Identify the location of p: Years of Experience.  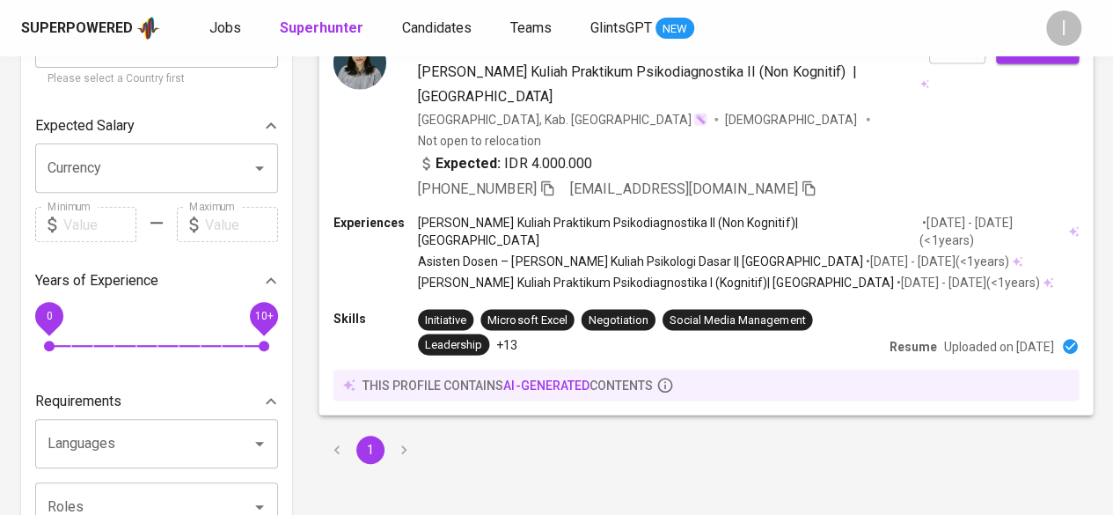
(97, 281).